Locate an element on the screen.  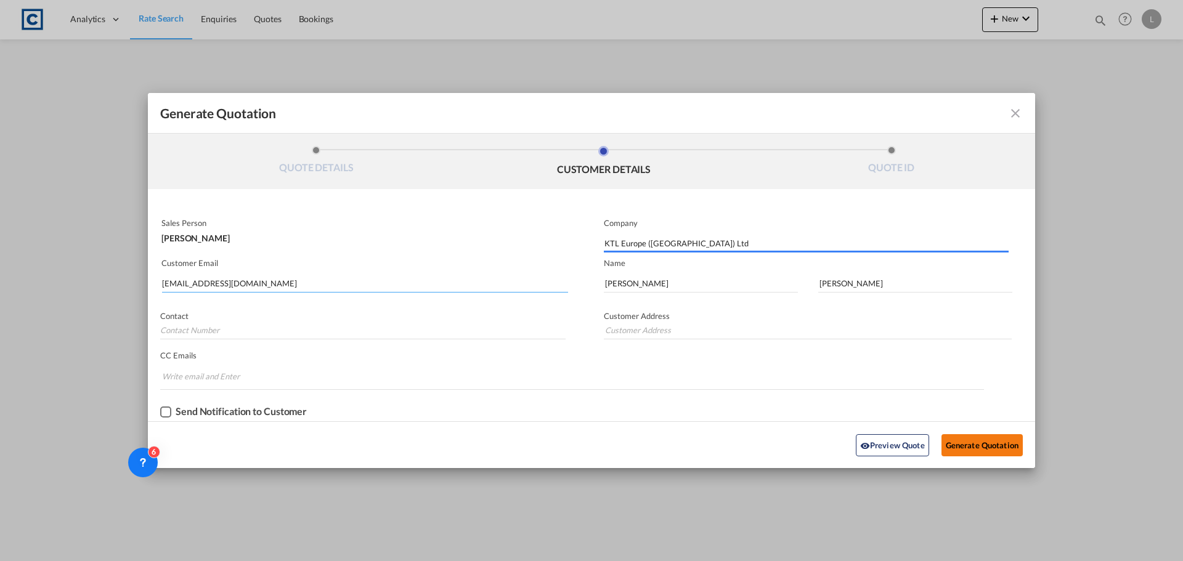
span: Generate Quotation is located at coordinates (218, 113).